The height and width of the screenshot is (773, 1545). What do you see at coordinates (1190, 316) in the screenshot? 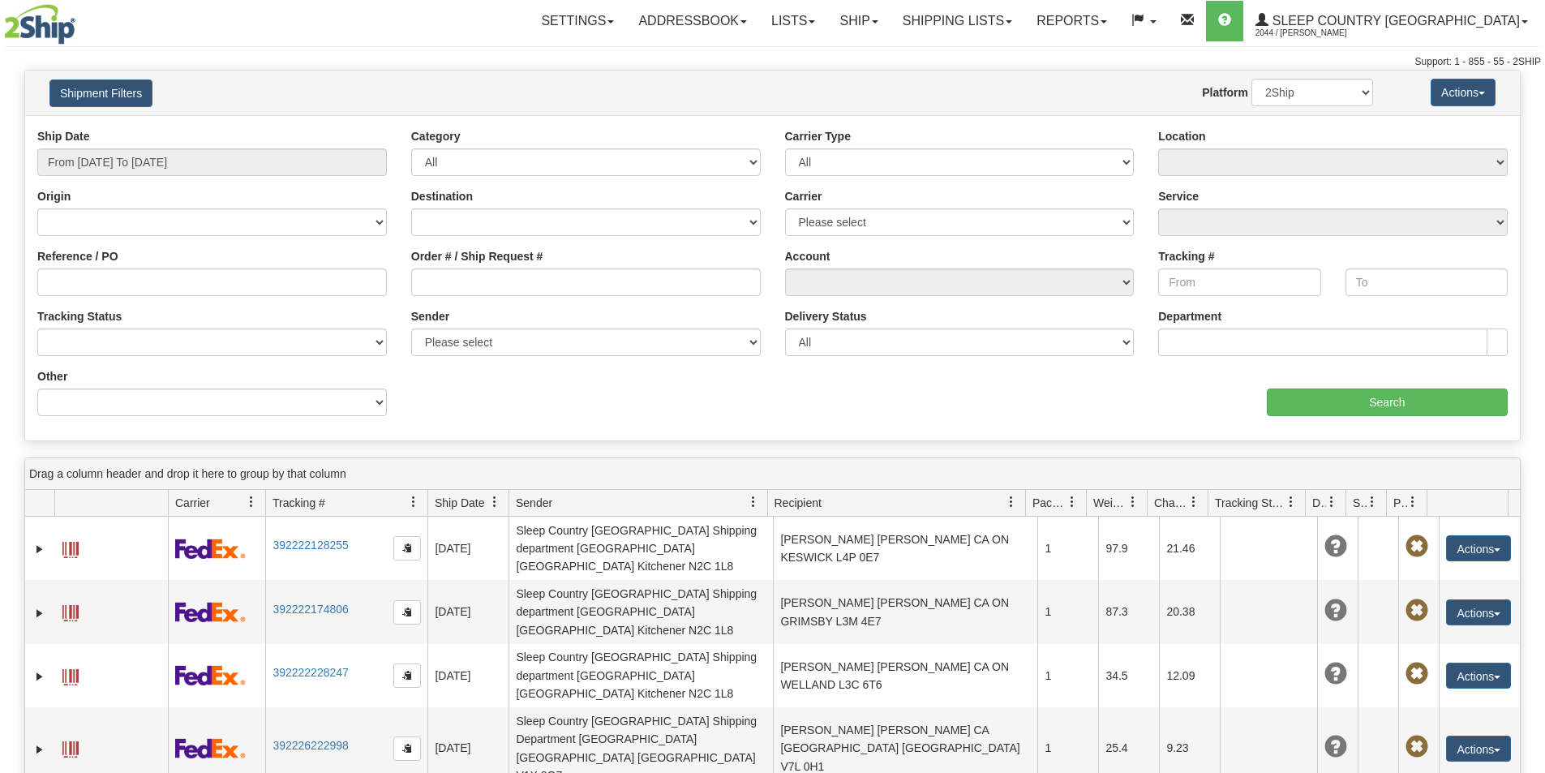
I see `label: Department` at bounding box center [1190, 316].